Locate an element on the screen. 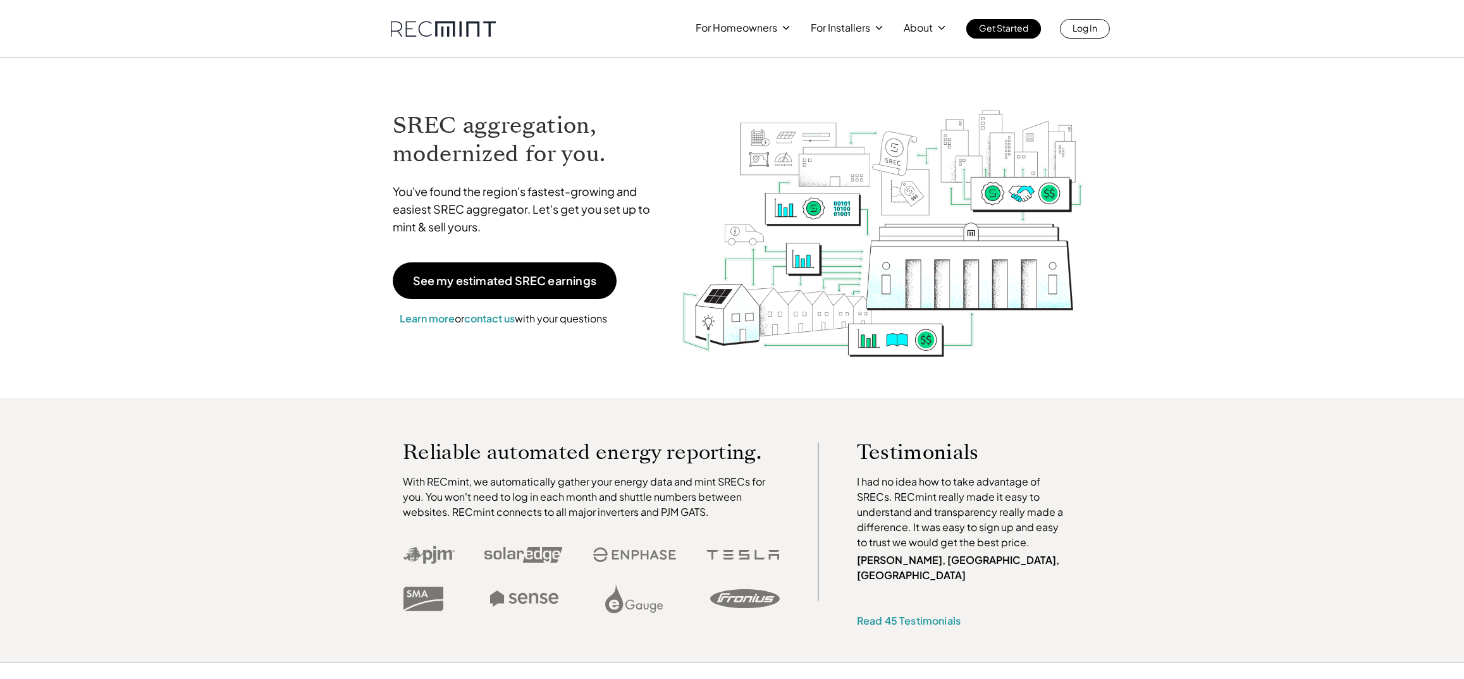 Image resolution: width=1464 pixels, height=679 pixels. p: See my estimated SREC earnings is located at coordinates (504, 281).